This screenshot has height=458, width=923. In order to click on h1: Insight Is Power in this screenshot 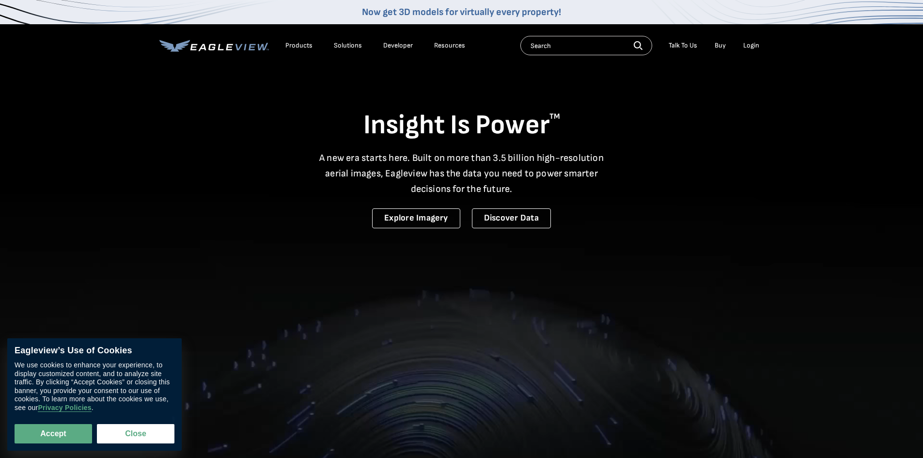, I will do `click(462, 126)`.